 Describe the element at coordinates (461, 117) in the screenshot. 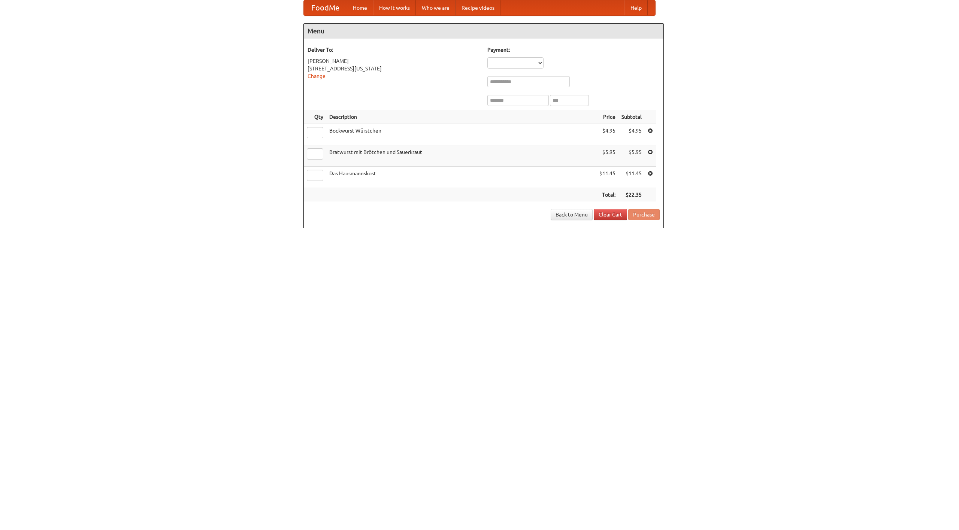

I see `th: Description` at that location.